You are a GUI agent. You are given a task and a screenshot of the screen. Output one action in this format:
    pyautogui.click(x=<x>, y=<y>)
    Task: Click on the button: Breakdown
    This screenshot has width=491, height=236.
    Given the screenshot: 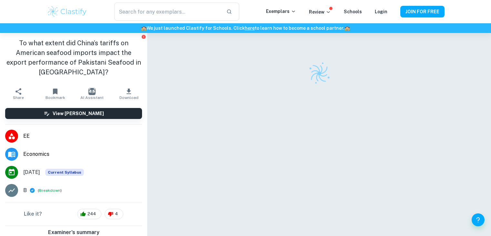 What is the action you would take?
    pyautogui.click(x=50, y=190)
    